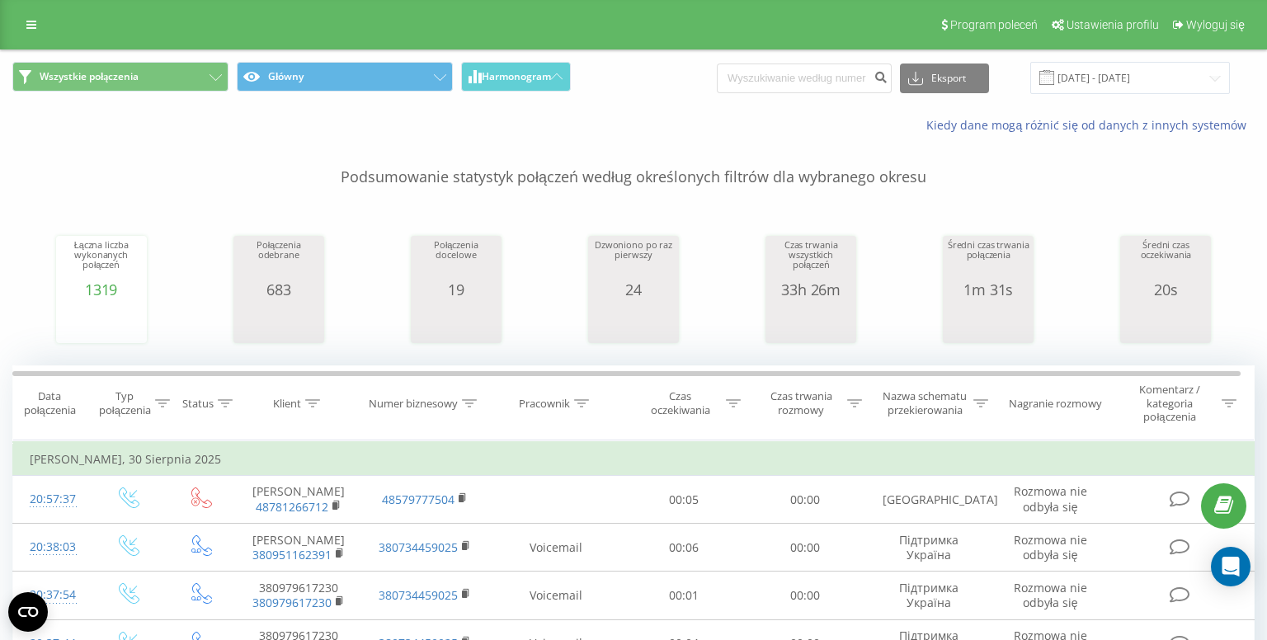 This screenshot has width=1267, height=640. What do you see at coordinates (1113, 25) in the screenshot?
I see `span: Ustawienia profilu` at bounding box center [1113, 25].